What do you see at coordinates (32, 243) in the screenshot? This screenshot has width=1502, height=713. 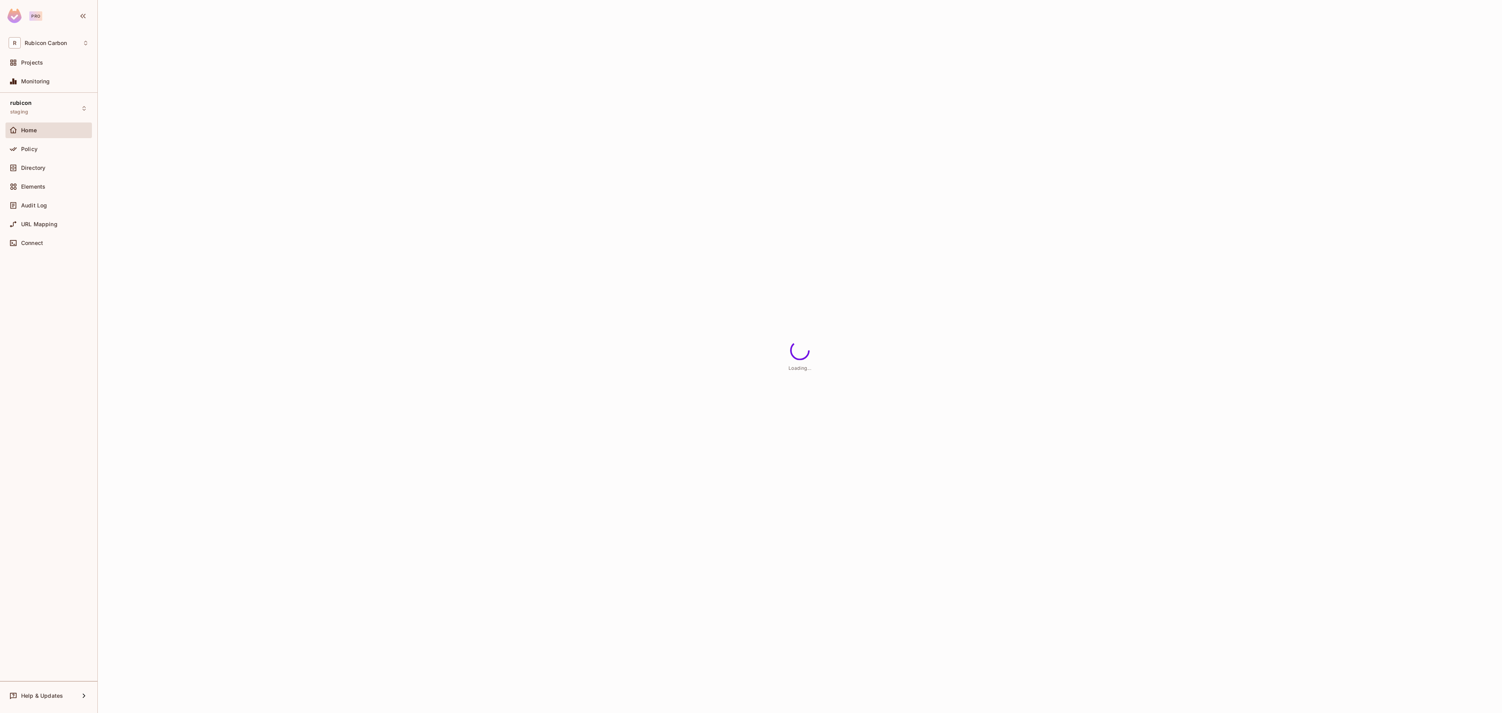 I see `span: Connect` at bounding box center [32, 243].